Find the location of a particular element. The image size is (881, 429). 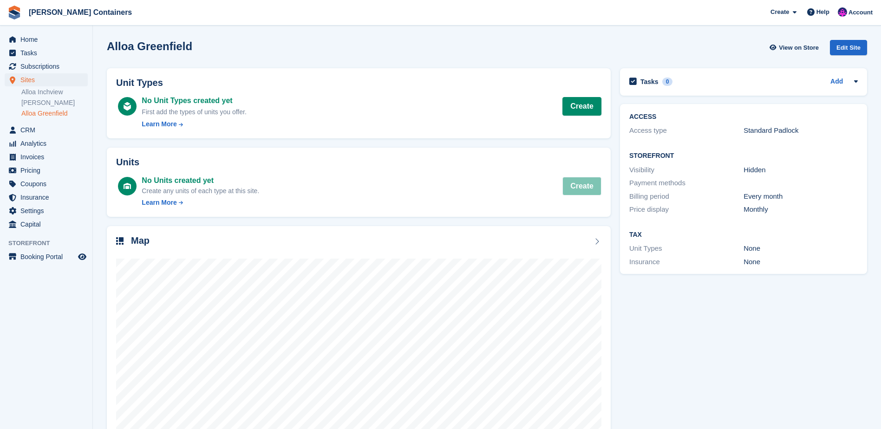

span: Coupons is located at coordinates (48, 184).